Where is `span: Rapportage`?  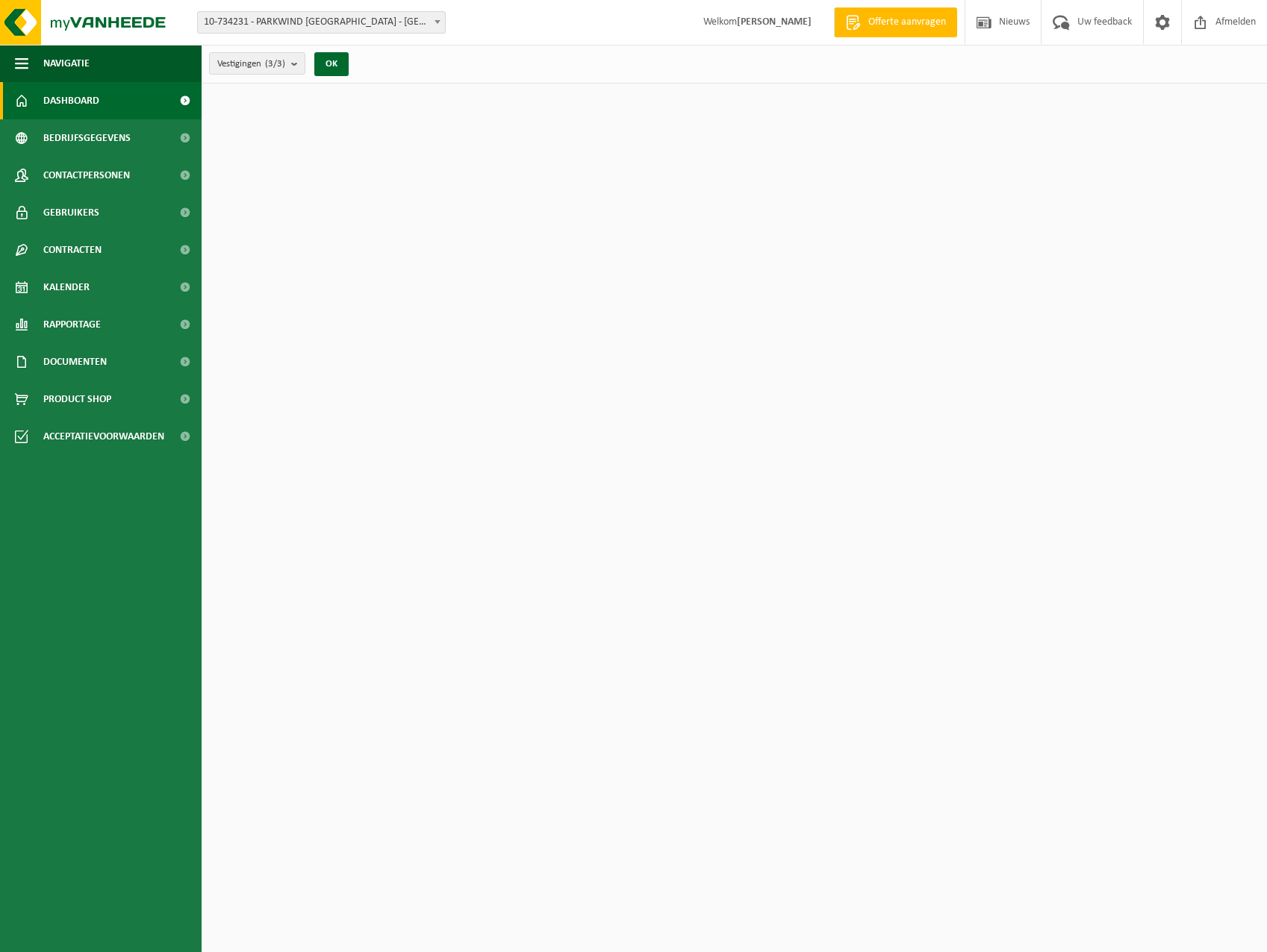 span: Rapportage is located at coordinates (72, 324).